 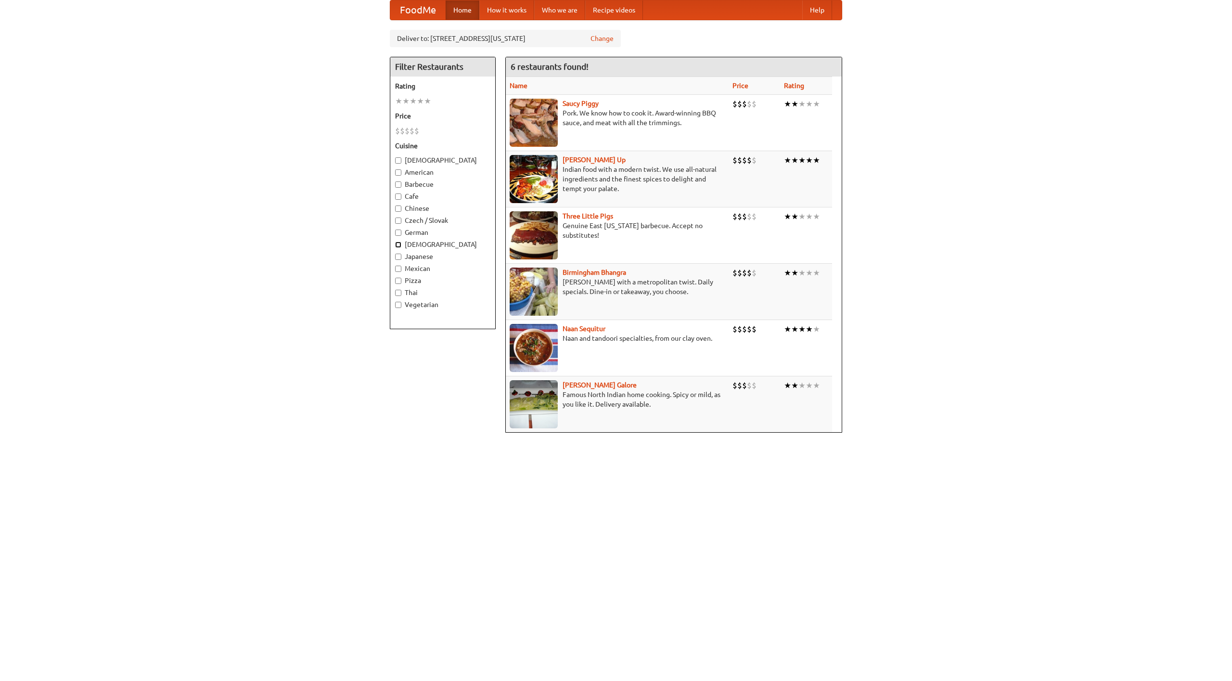 I want to click on a: Three Little Pigs, so click(x=587, y=216).